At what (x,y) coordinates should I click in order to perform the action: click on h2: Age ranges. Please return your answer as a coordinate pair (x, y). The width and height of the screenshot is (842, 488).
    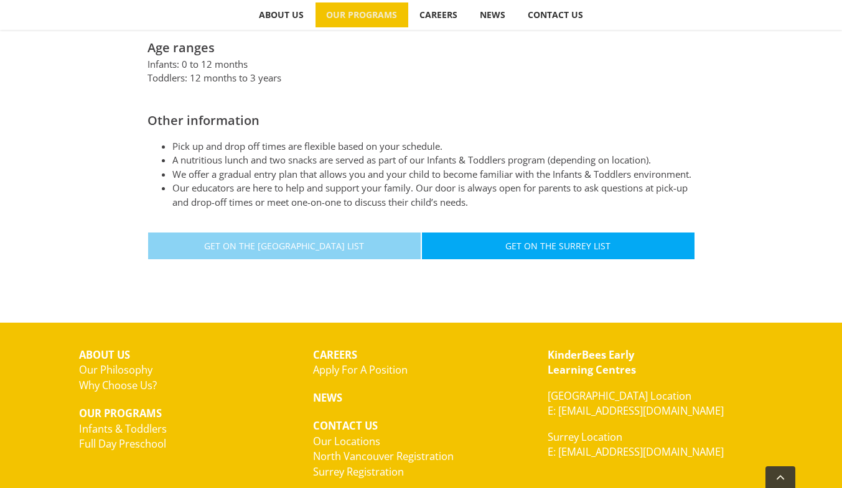
    Looking at the image, I should click on (421, 48).